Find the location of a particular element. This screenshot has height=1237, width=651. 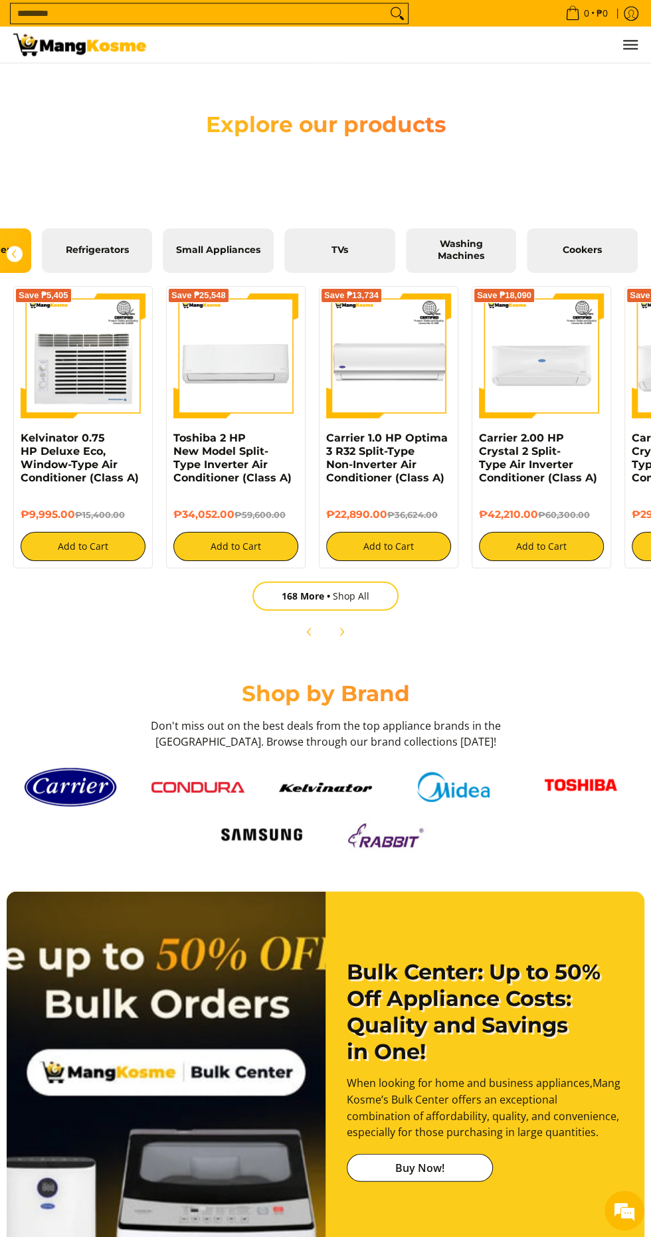

a: Logo samsung wordmark is located at coordinates (262, 834).